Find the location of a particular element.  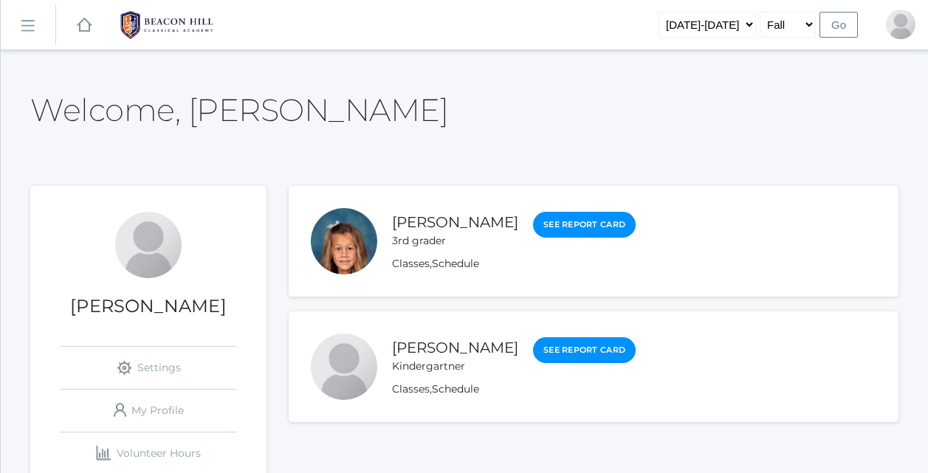

a: My Profile is located at coordinates (148, 411).